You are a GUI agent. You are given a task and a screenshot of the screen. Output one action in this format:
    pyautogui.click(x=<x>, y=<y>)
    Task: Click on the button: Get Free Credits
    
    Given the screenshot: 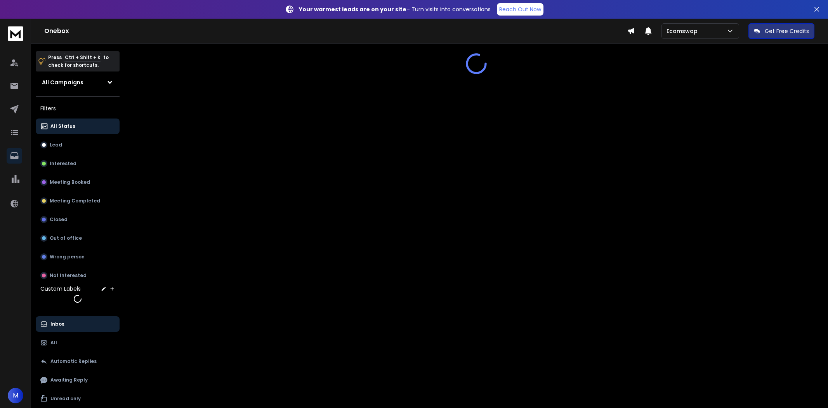 What is the action you would take?
    pyautogui.click(x=782, y=31)
    